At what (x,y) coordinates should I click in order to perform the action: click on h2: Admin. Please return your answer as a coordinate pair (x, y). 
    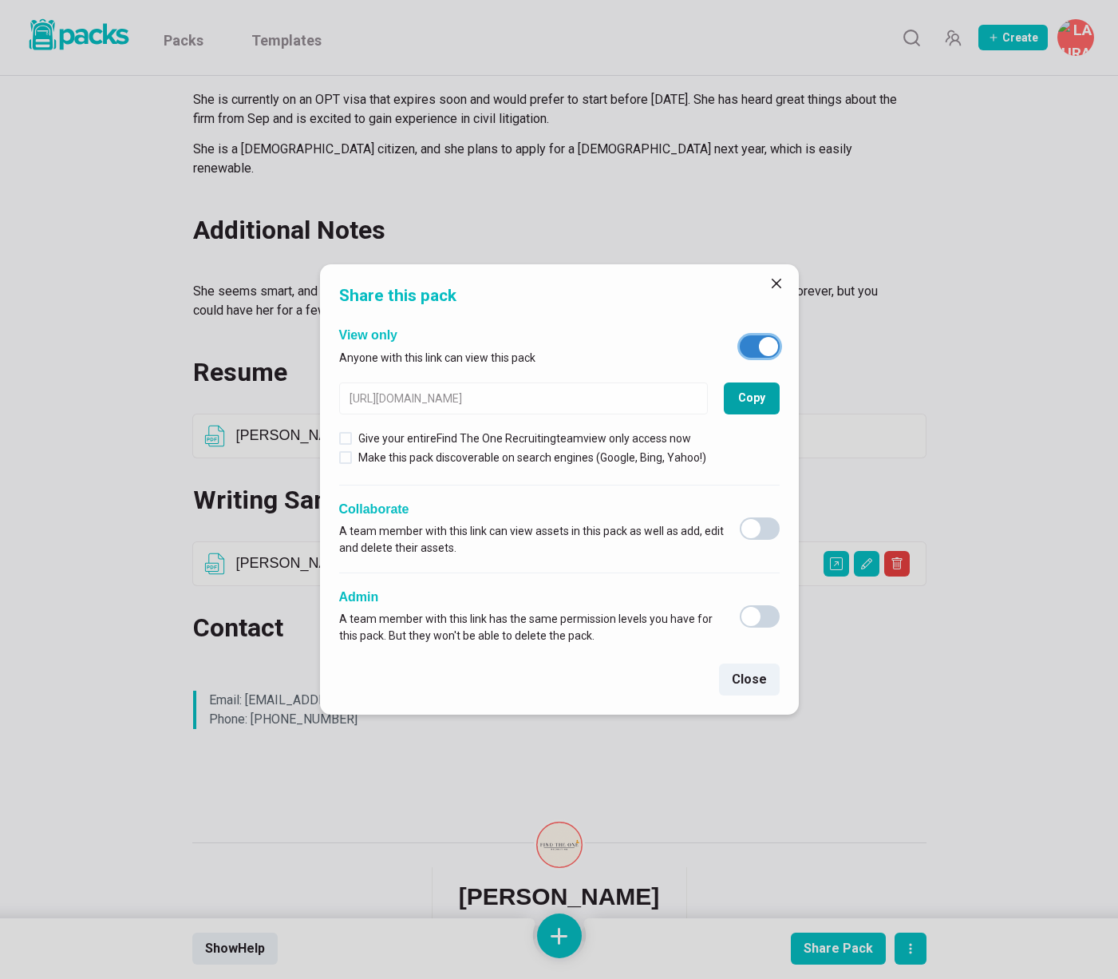
    Looking at the image, I should click on (532, 596).